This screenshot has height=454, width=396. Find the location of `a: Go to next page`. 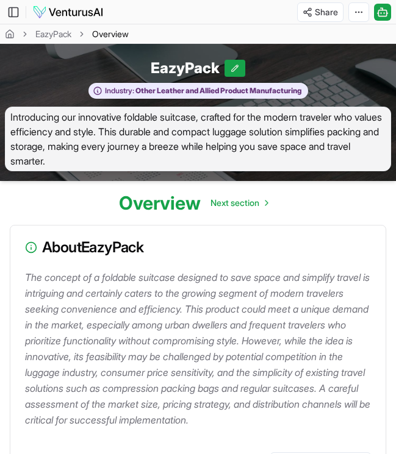

a: Go to next page is located at coordinates (239, 203).